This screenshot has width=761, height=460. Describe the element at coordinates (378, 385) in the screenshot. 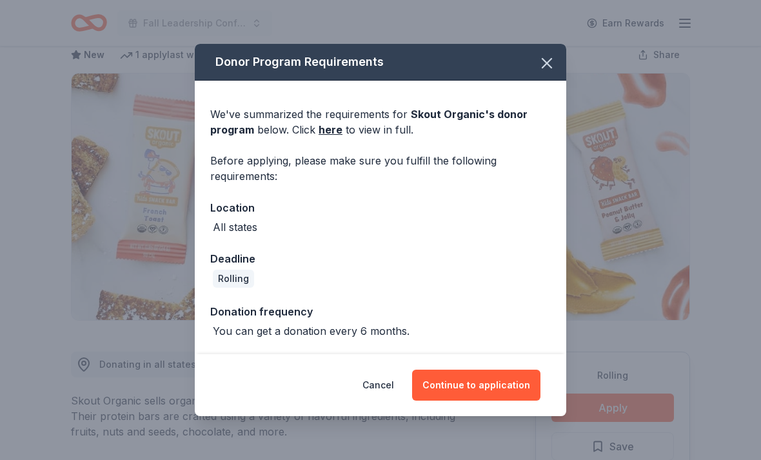

I see `button: Cancel` at that location.